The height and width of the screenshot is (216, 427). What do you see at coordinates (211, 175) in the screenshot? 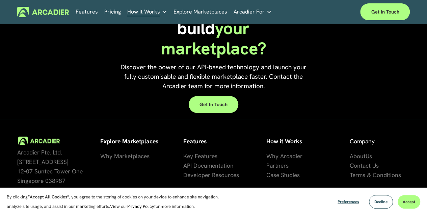
I see `a: Developer Resources` at bounding box center [211, 175].